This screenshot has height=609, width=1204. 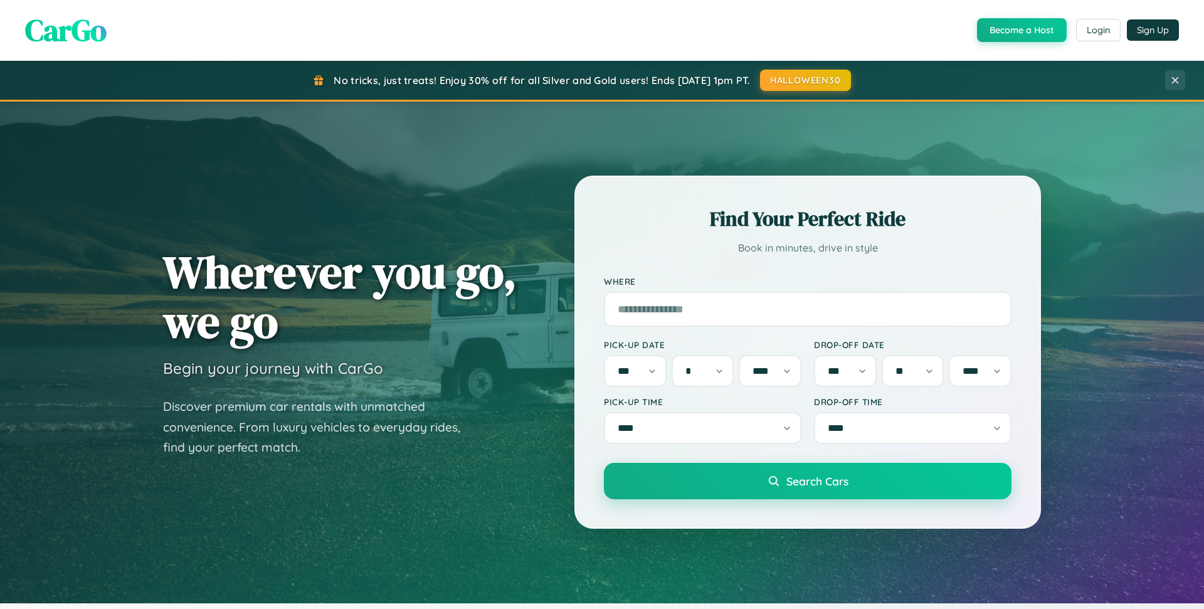 I want to click on h1: Wherever you go, we go, so click(x=340, y=297).